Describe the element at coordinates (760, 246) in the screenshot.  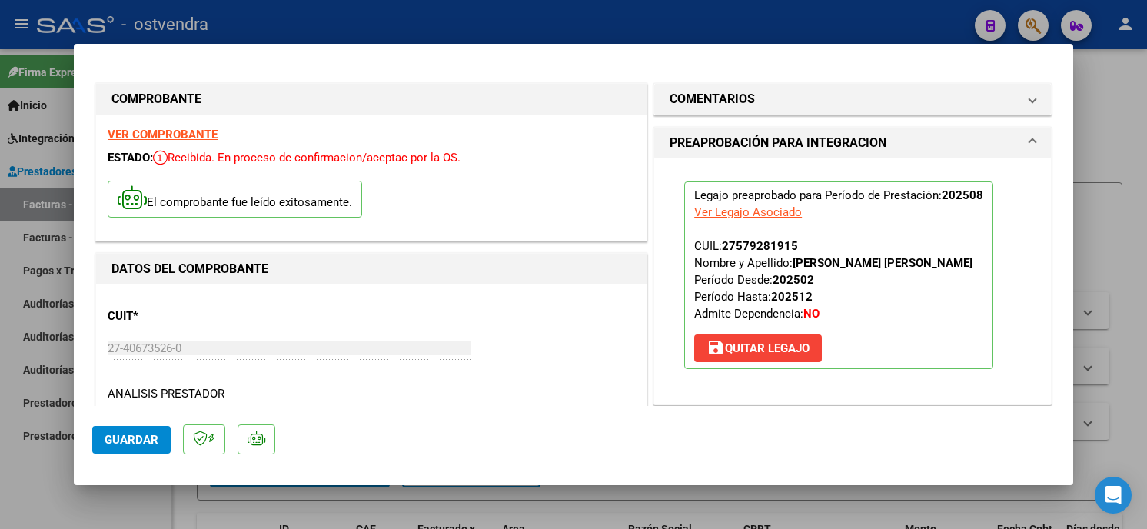
I see `div: 27579281915` at that location.